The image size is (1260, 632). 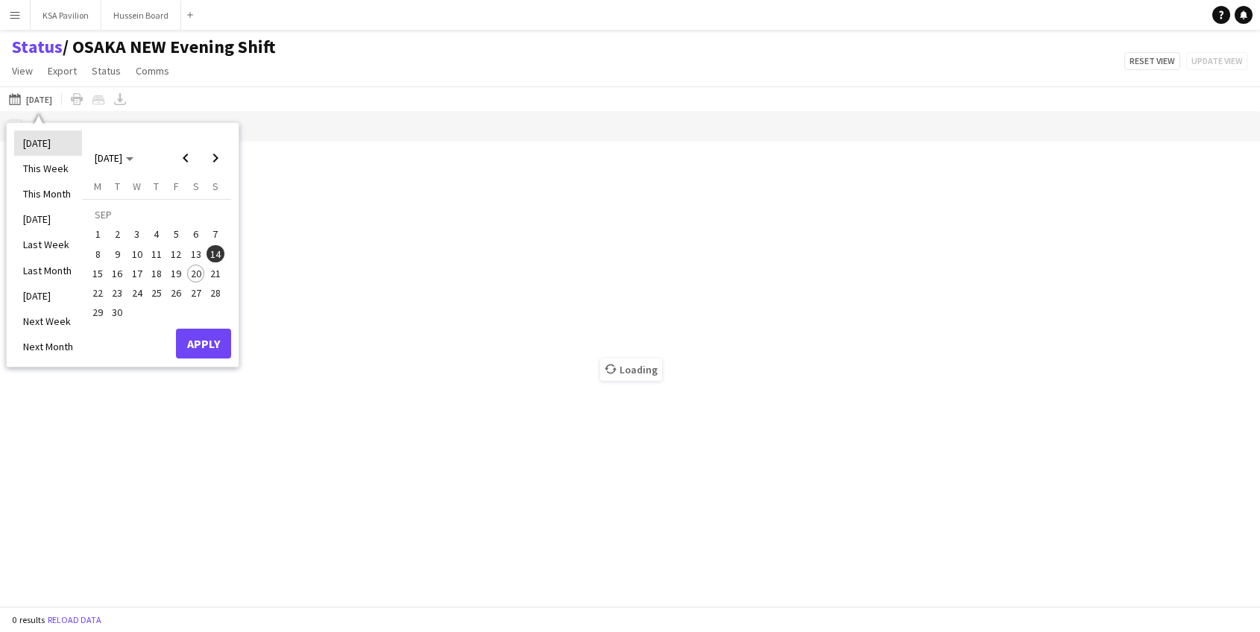 I want to click on span: 11, so click(x=157, y=254).